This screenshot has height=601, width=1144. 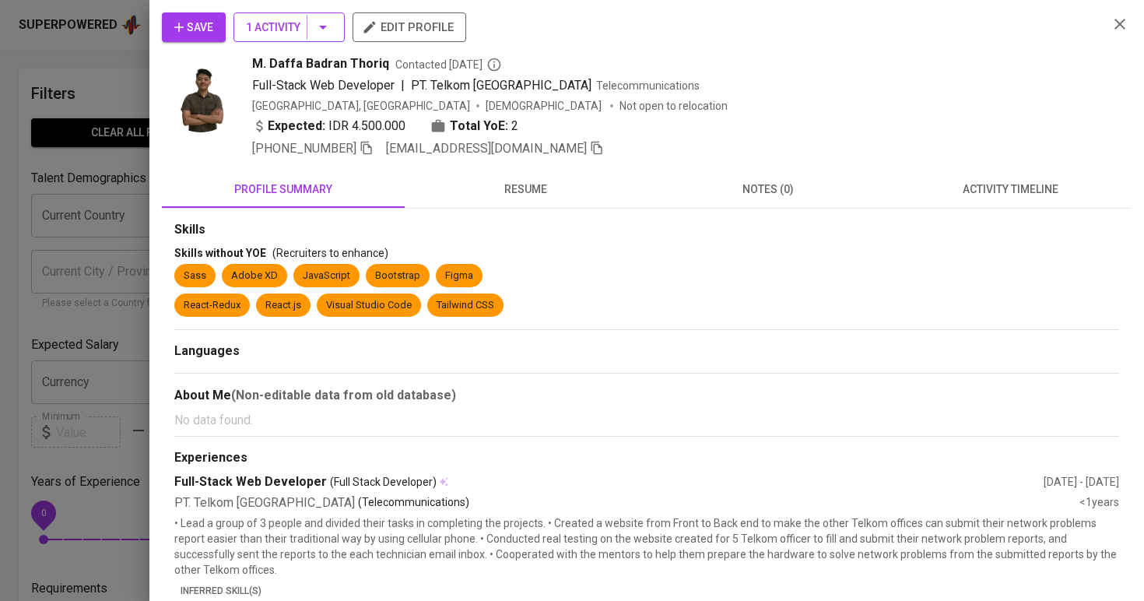 What do you see at coordinates (383, 482) in the screenshot?
I see `span: (Full Stack Developer)` at bounding box center [383, 482].